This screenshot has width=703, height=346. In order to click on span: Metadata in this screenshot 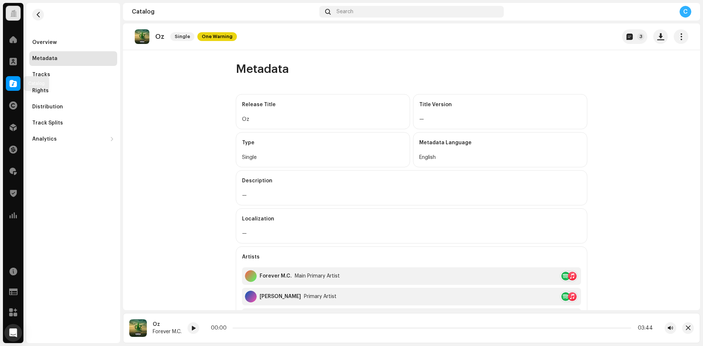, I will do `click(262, 69)`.